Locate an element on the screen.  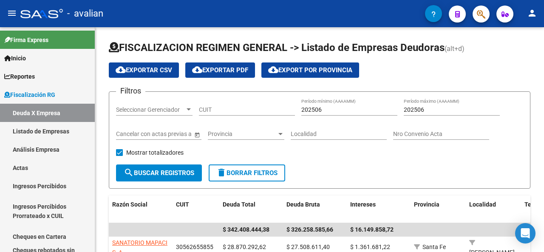
span: 30562655855 is located at coordinates (195, 247).